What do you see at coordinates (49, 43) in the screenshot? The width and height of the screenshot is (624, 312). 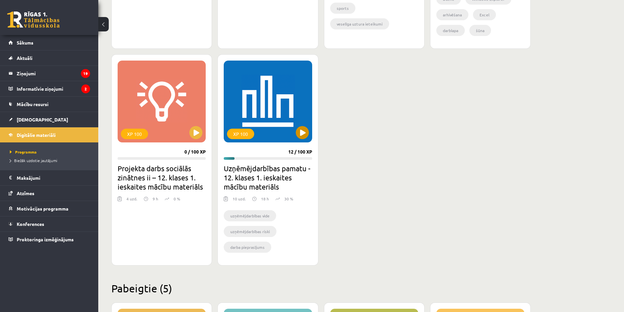 I see `a: Sākums` at bounding box center [49, 43].